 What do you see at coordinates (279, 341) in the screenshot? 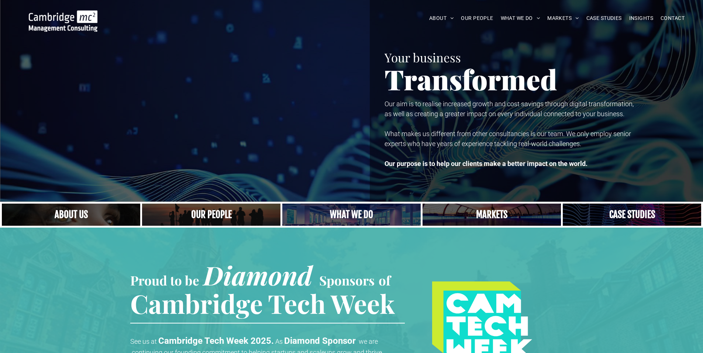
I see `span: As` at bounding box center [279, 341].